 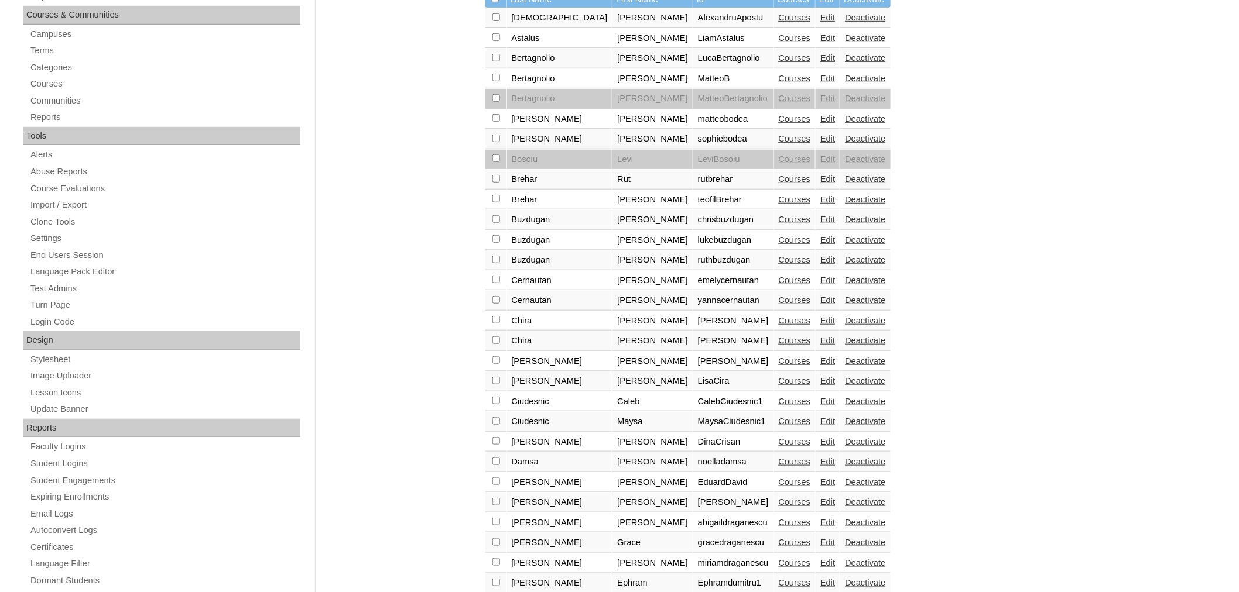 I want to click on a: Dormant Students, so click(x=165, y=581).